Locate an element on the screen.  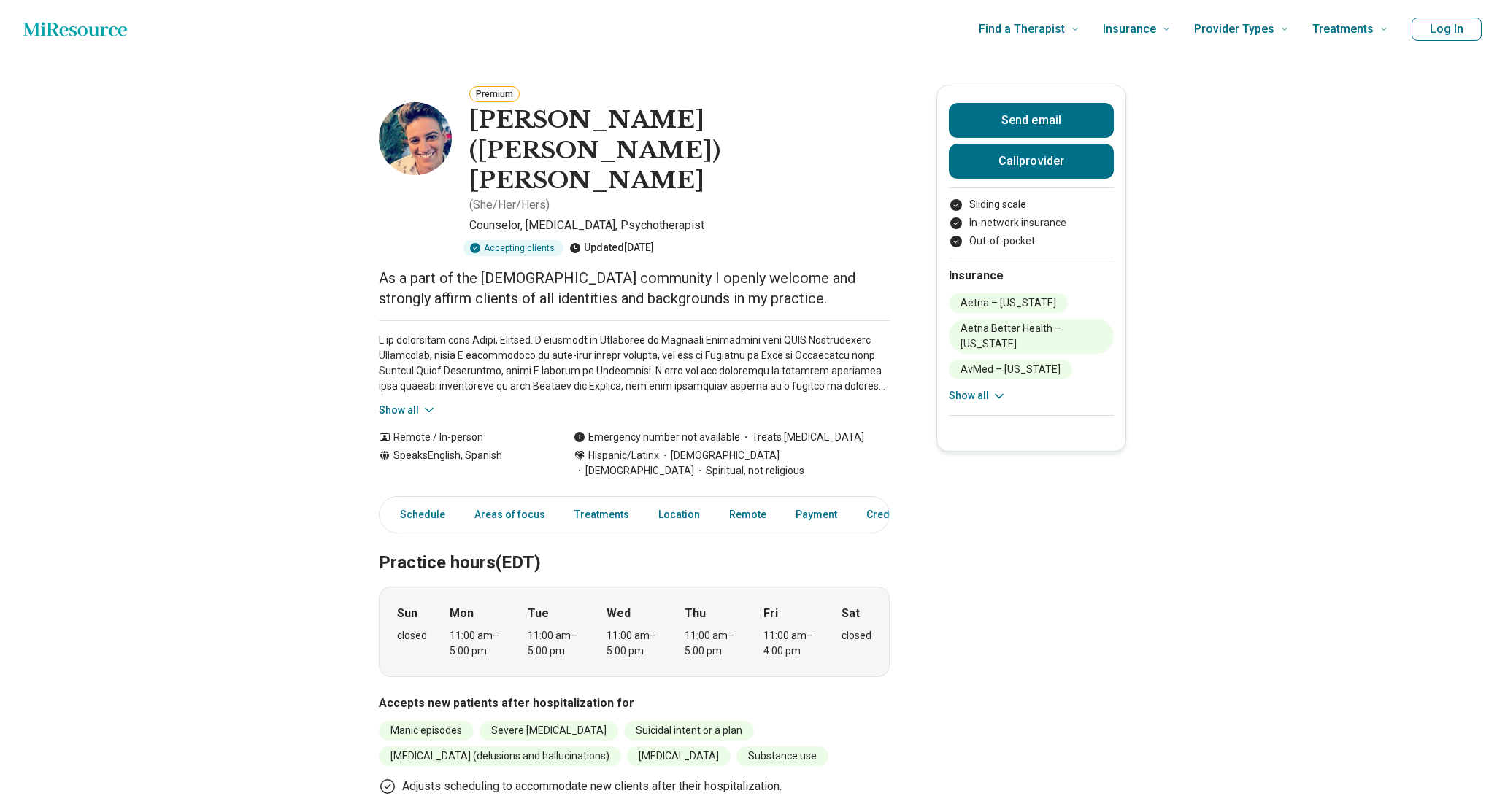
a: Remote is located at coordinates (747, 514).